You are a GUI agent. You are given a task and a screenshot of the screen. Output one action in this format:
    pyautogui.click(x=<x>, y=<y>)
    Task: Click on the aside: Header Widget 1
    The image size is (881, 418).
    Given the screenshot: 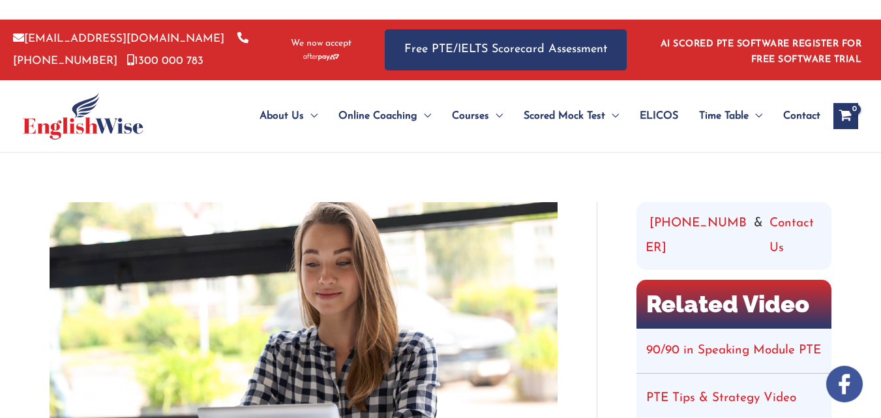 What is the action you would take?
    pyautogui.click(x=761, y=50)
    